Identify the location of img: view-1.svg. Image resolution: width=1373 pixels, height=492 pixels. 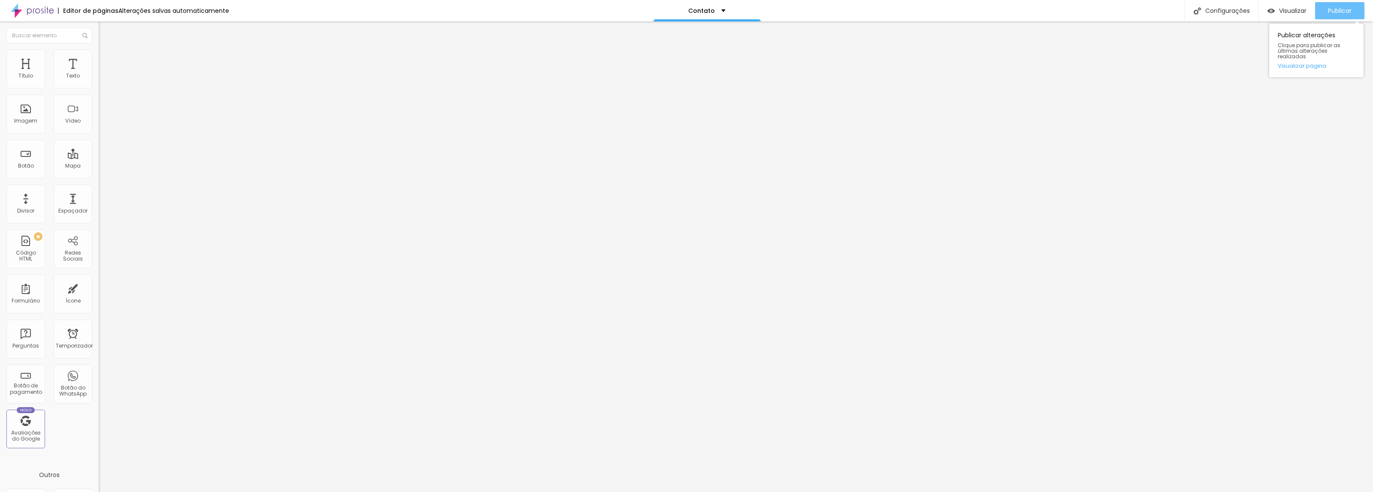
(1270, 11).